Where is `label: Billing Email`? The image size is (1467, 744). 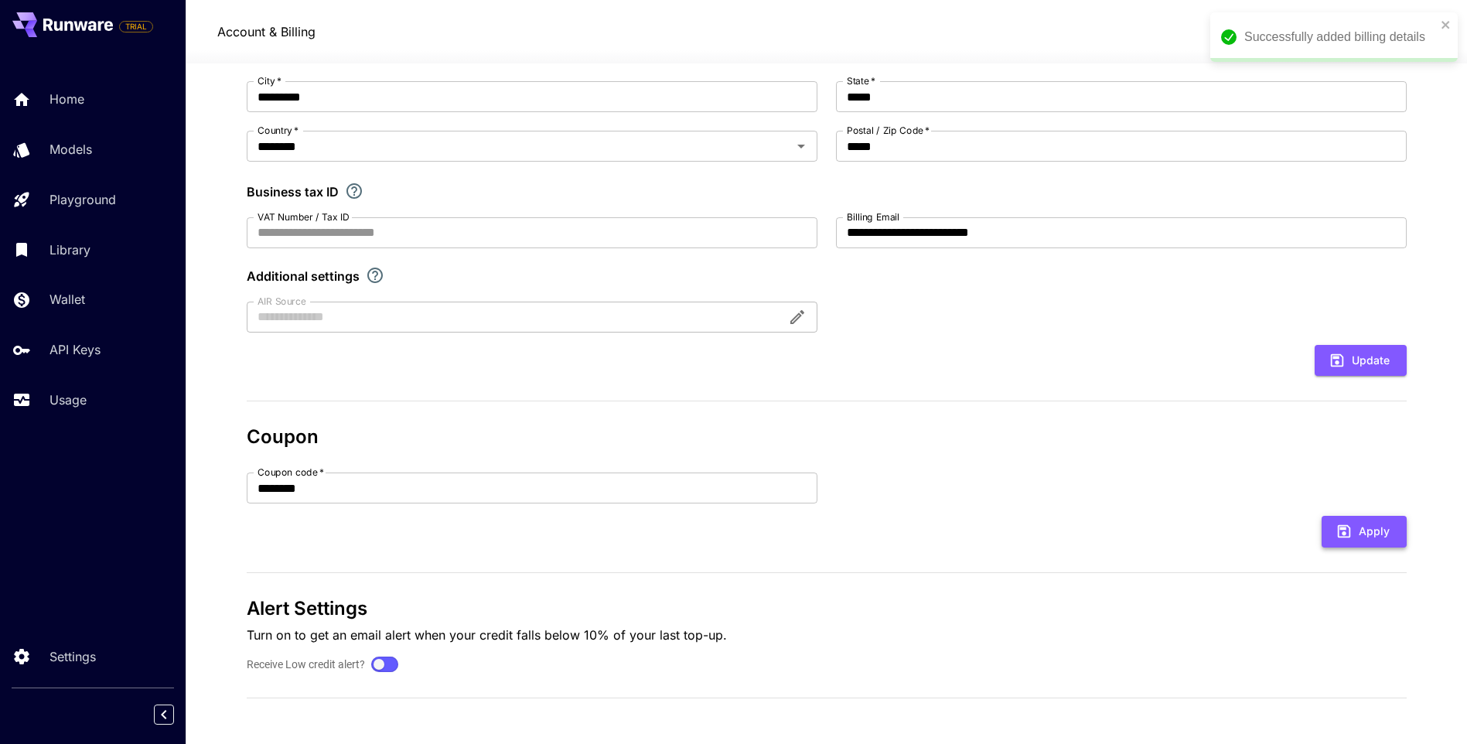
label: Billing Email is located at coordinates (873, 216).